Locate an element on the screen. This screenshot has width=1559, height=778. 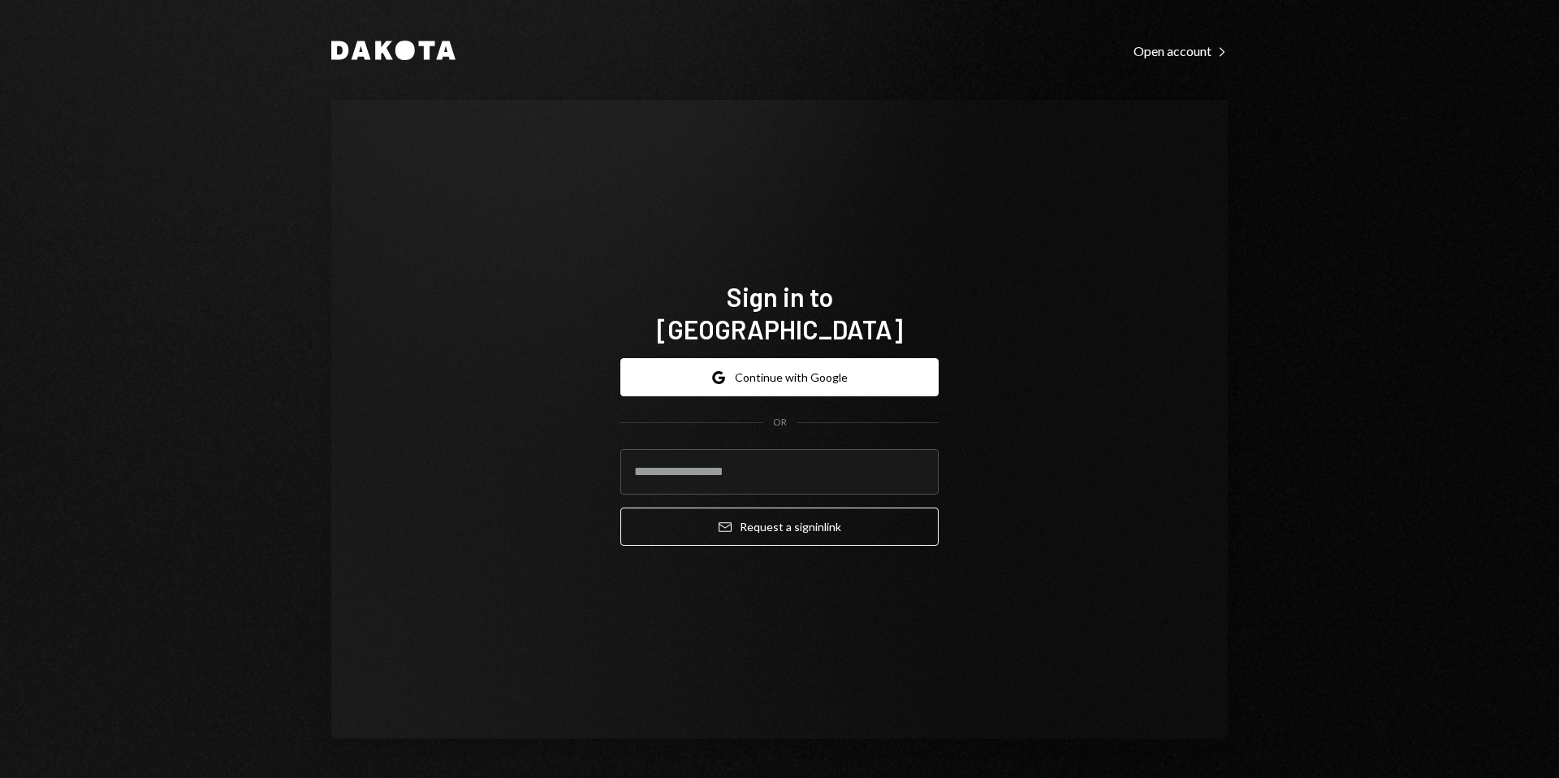
div: OR is located at coordinates (780, 422).